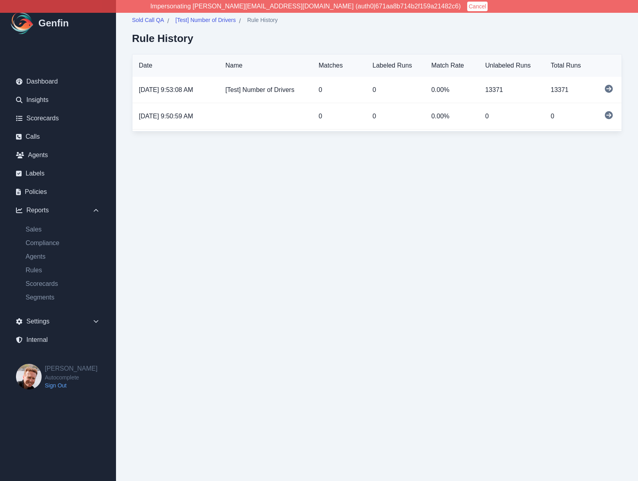 This screenshot has width=638, height=481. Describe the element at coordinates (206, 21) in the screenshot. I see `a: [Test] Number of Drivers` at that location.